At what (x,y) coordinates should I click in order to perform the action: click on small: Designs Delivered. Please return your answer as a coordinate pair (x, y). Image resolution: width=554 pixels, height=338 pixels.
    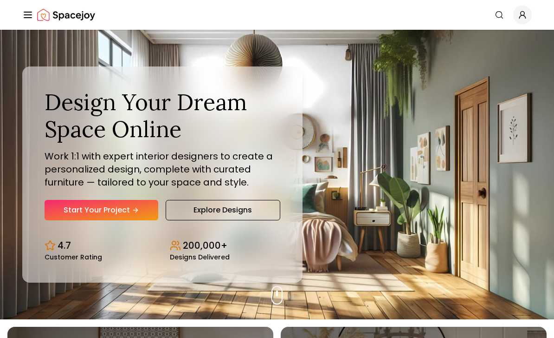
    Looking at the image, I should click on (200, 257).